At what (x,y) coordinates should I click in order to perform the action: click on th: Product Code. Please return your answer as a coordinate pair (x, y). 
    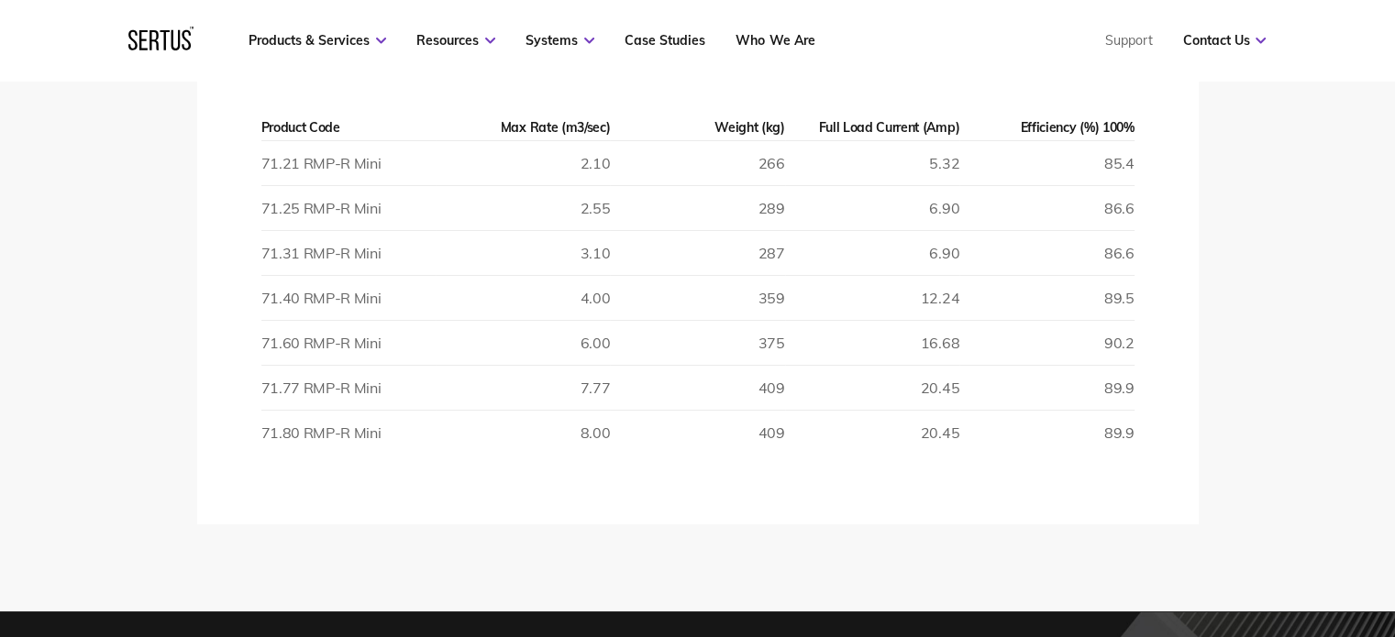
    Looking at the image, I should click on (348, 127).